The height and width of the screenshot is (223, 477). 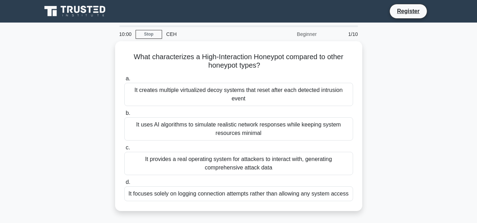 I want to click on div: It focuses solely on logging connection attempts rather than allowing any system access, so click(x=239, y=194).